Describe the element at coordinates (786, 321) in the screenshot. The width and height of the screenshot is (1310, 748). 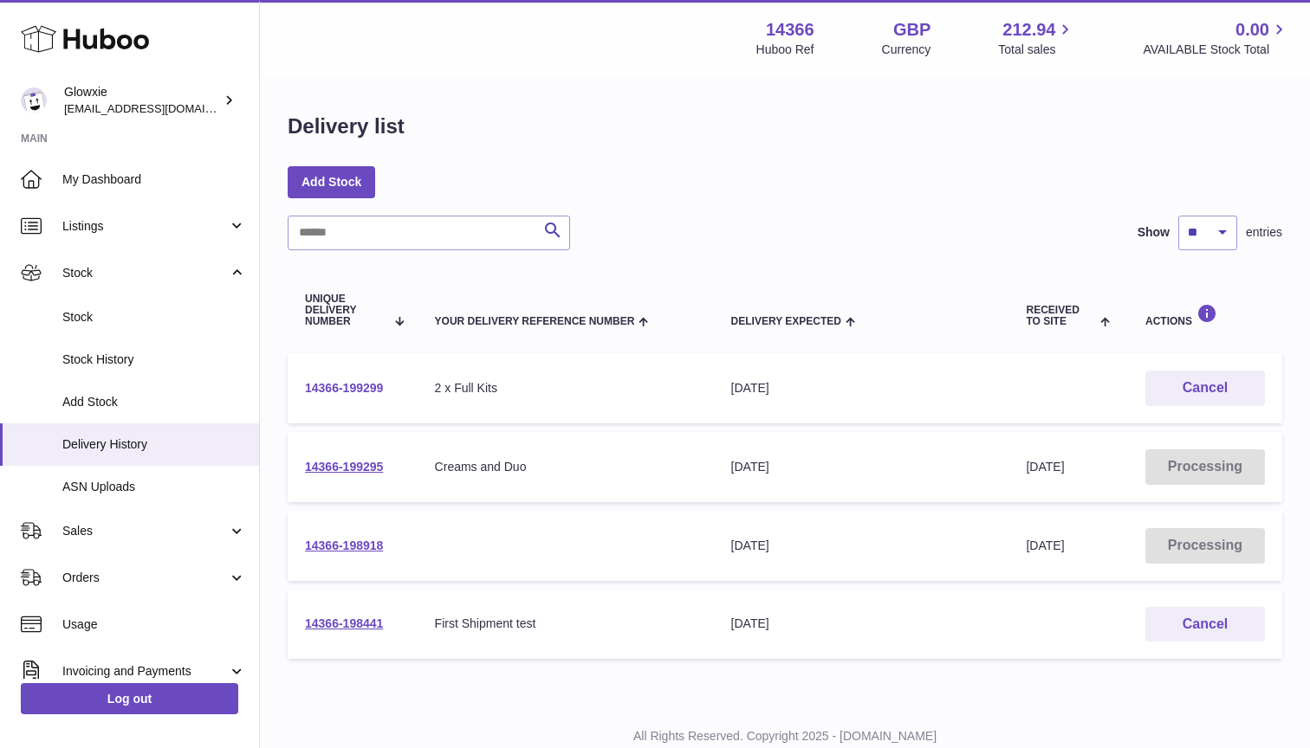
I see `span: Delivery Expected` at that location.